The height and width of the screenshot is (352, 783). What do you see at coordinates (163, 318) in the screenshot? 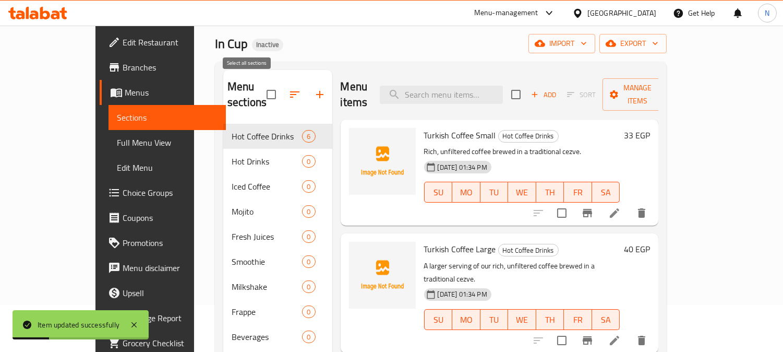
I see `a: Coverage Report` at bounding box center [163, 318].